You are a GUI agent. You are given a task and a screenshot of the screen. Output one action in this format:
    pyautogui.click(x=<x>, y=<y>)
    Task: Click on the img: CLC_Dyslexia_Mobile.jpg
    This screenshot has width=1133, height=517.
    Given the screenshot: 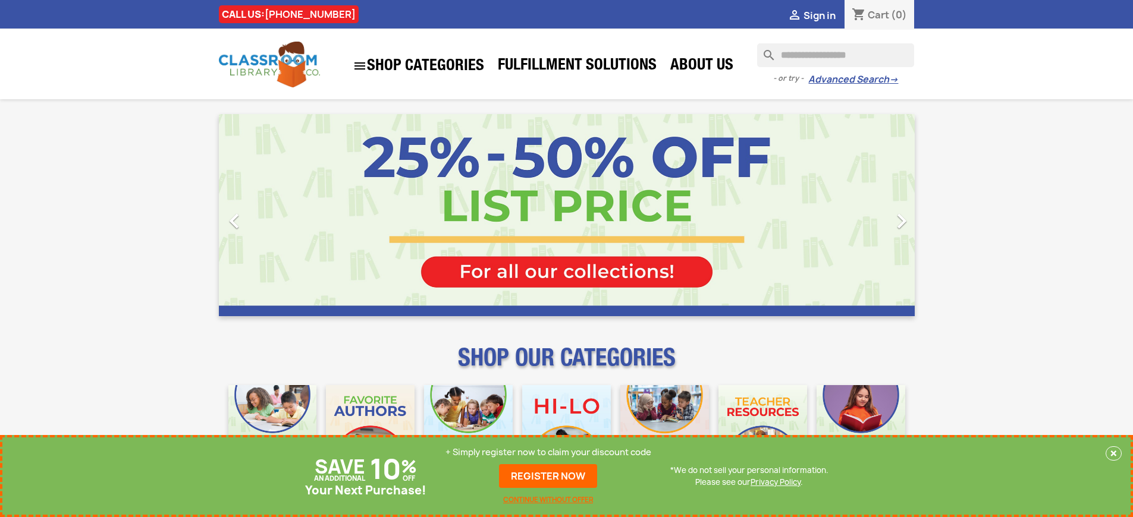 What is the action you would take?
    pyautogui.click(x=860, y=429)
    